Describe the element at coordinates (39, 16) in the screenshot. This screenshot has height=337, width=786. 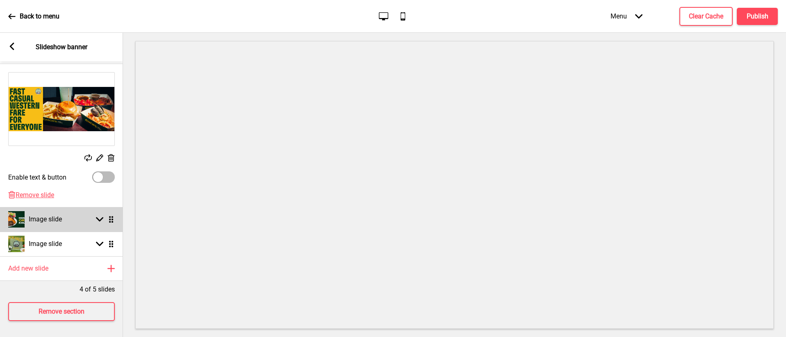
I see `p: Back to menu` at that location.